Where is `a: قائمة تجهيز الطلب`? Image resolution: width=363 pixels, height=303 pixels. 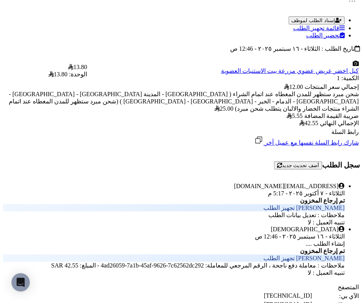 a: قائمة تجهيز الطلب is located at coordinates (319, 28).